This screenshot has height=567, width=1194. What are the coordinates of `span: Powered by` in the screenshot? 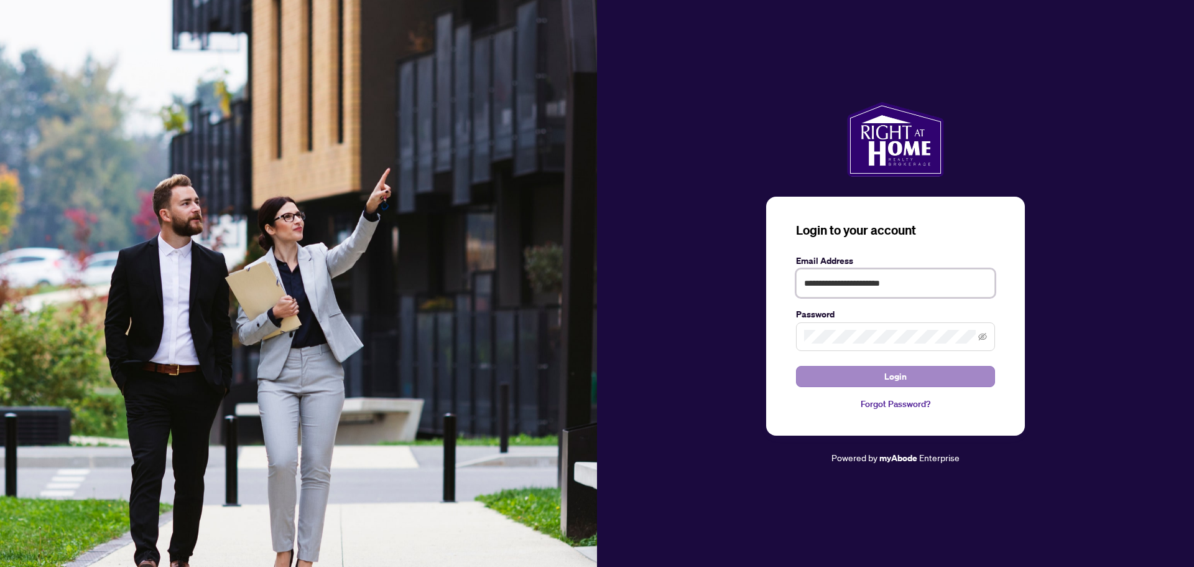 It's located at (854, 457).